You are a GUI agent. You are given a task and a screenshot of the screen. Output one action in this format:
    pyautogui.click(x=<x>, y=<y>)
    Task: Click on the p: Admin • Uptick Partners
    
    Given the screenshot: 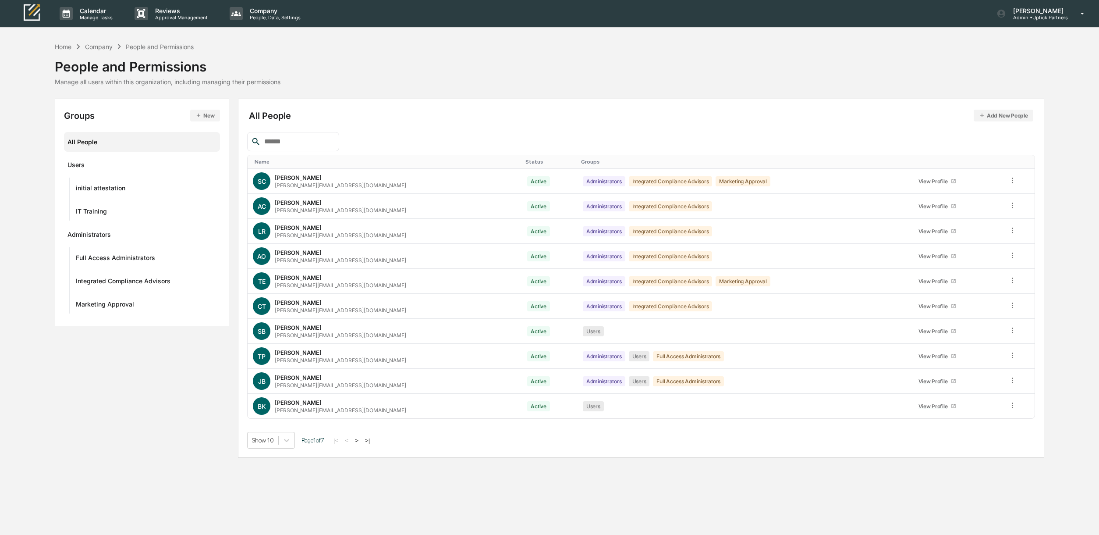 What is the action you would take?
    pyautogui.click(x=1037, y=18)
    